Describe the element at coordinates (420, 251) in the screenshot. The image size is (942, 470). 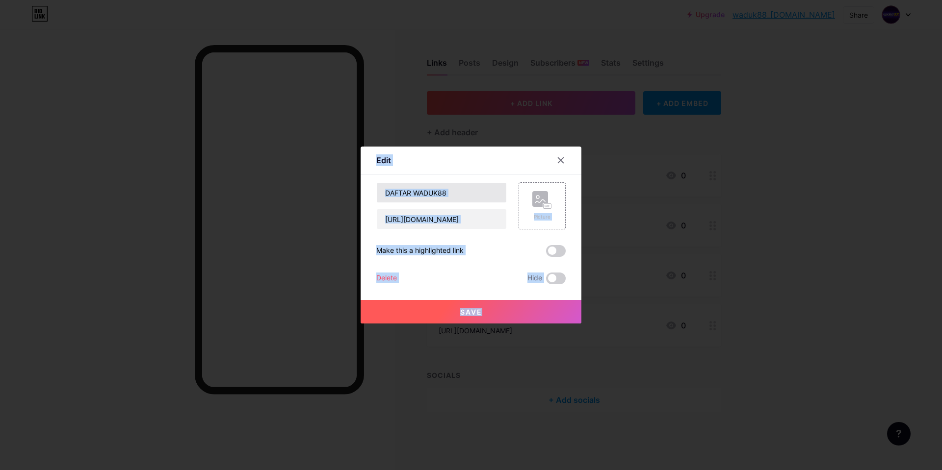
I see `div: Make this a highlighted link` at that location.